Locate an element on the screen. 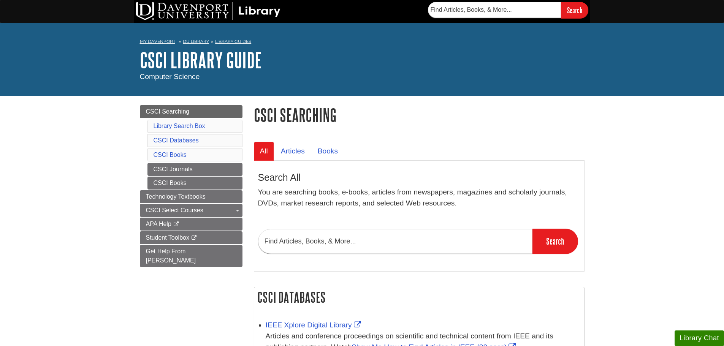  span: CSCI Select Courses is located at coordinates (175, 210).